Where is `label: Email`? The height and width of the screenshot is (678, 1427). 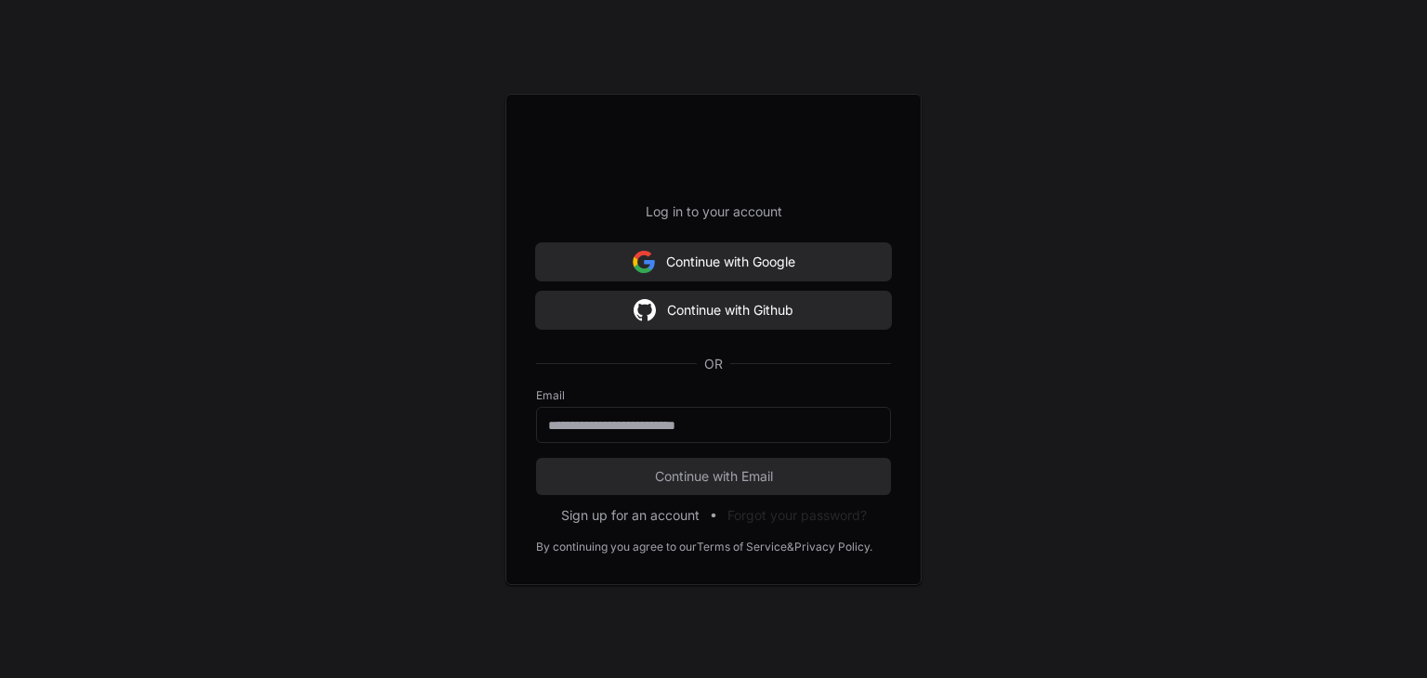
label: Email is located at coordinates (714, 396).